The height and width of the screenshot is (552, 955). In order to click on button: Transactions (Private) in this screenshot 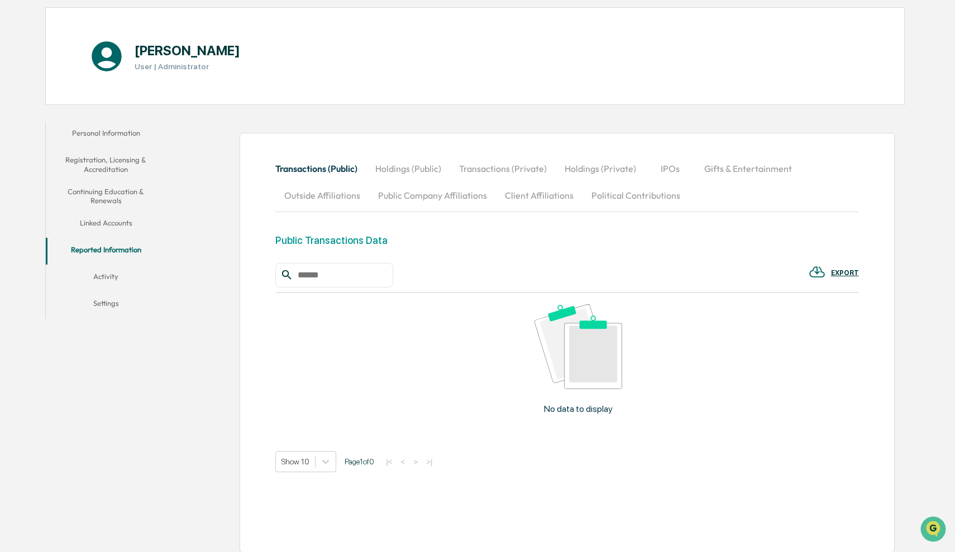, I will do `click(503, 169)`.